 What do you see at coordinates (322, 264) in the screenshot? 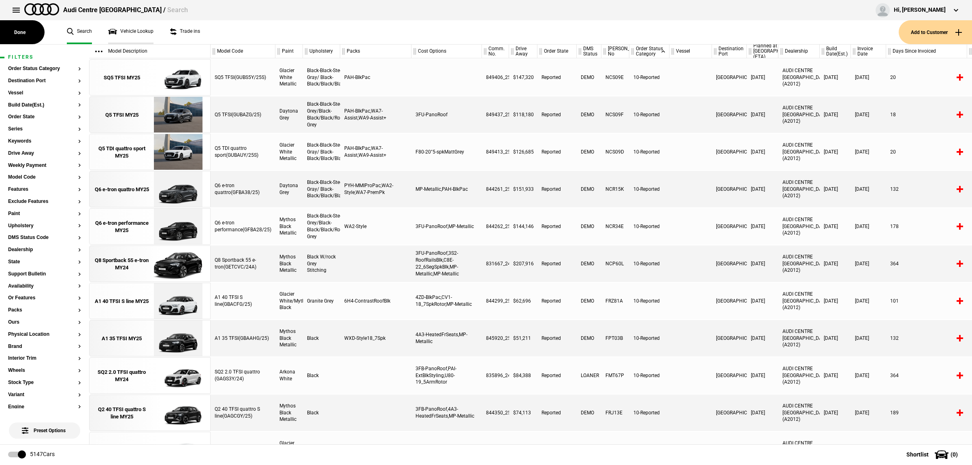
I see `div: Black W/rock Grey Stitching` at bounding box center [322, 264].